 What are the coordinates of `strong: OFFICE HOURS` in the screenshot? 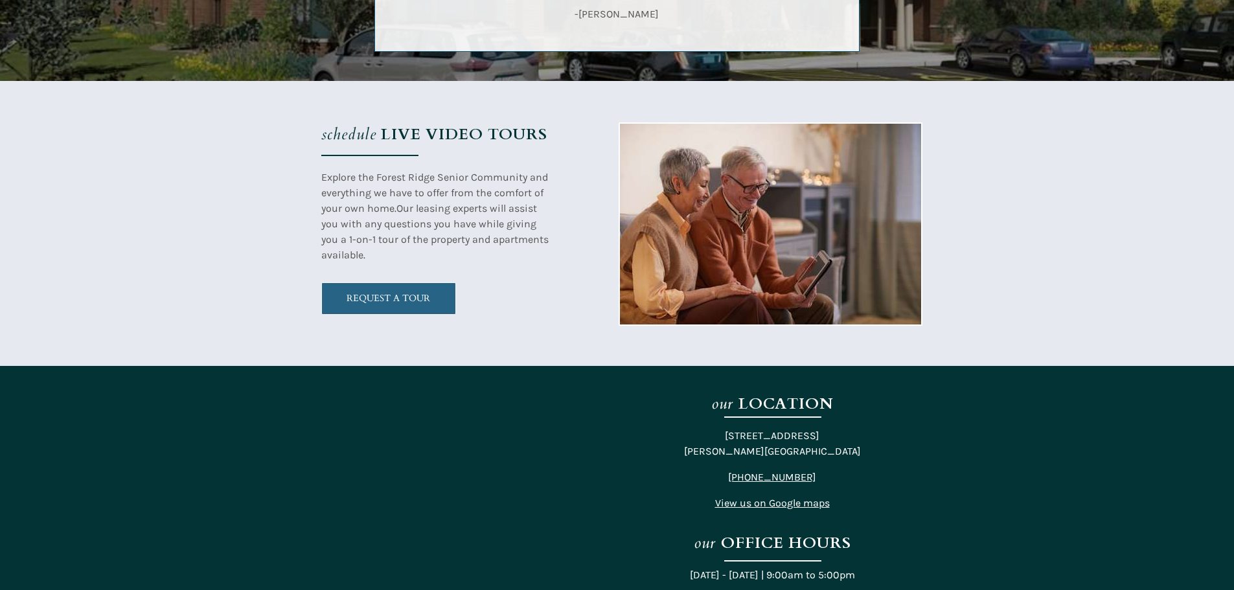 It's located at (786, 543).